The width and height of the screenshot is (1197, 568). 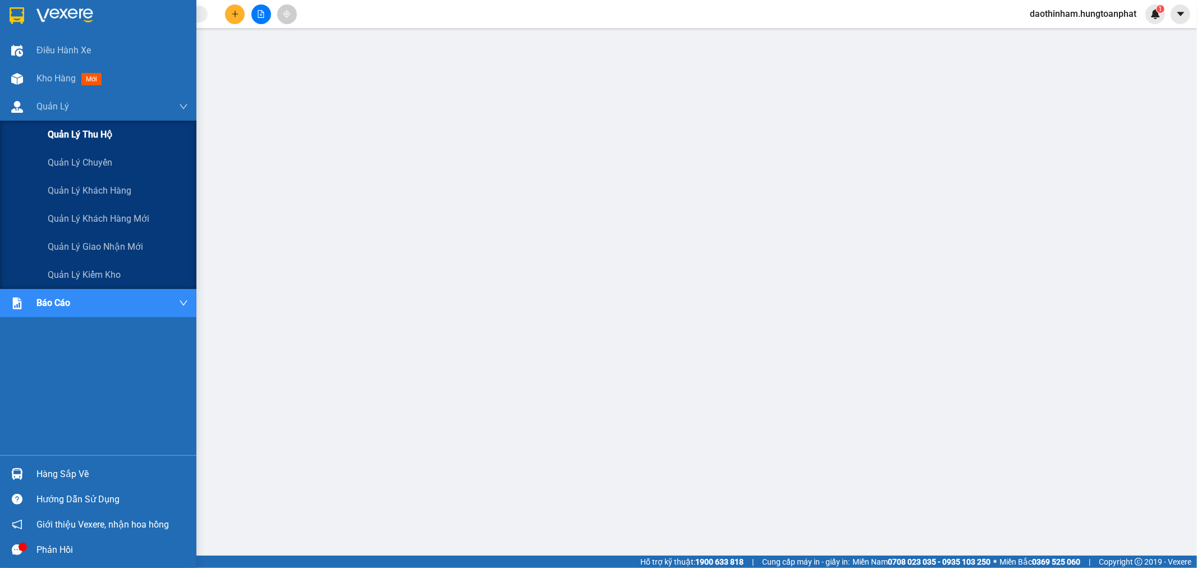 I want to click on span: aim, so click(x=287, y=14).